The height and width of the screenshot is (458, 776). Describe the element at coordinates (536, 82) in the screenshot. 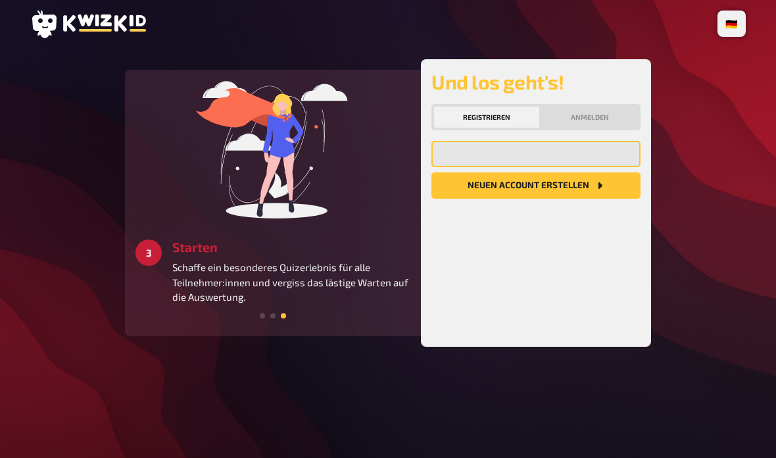

I see `h2: Und los geht's!` at that location.